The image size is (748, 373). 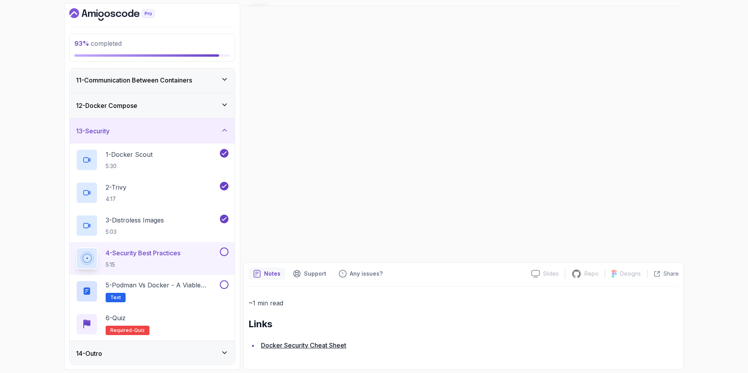 What do you see at coordinates (152, 131) in the screenshot?
I see `button: 13-Security` at bounding box center [152, 131].